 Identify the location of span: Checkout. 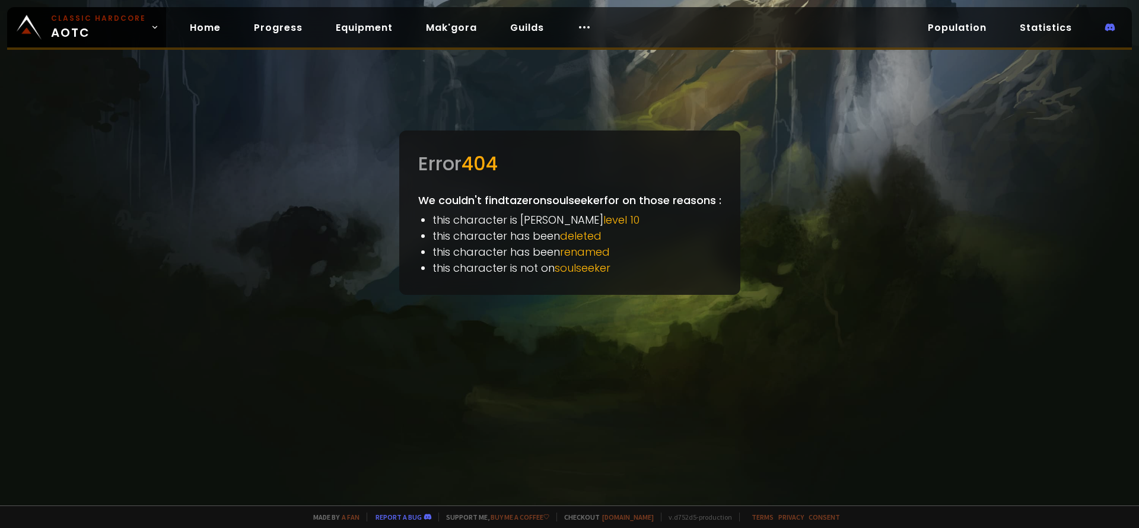
(605, 517).